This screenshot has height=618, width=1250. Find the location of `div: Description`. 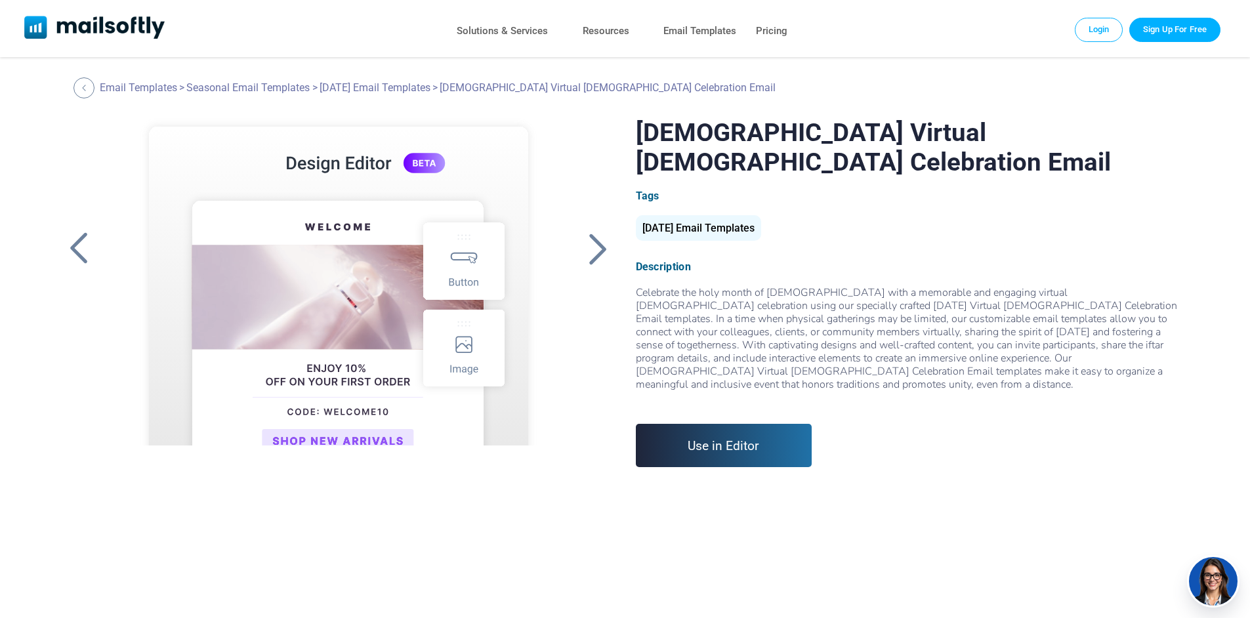

div: Description is located at coordinates (911, 266).